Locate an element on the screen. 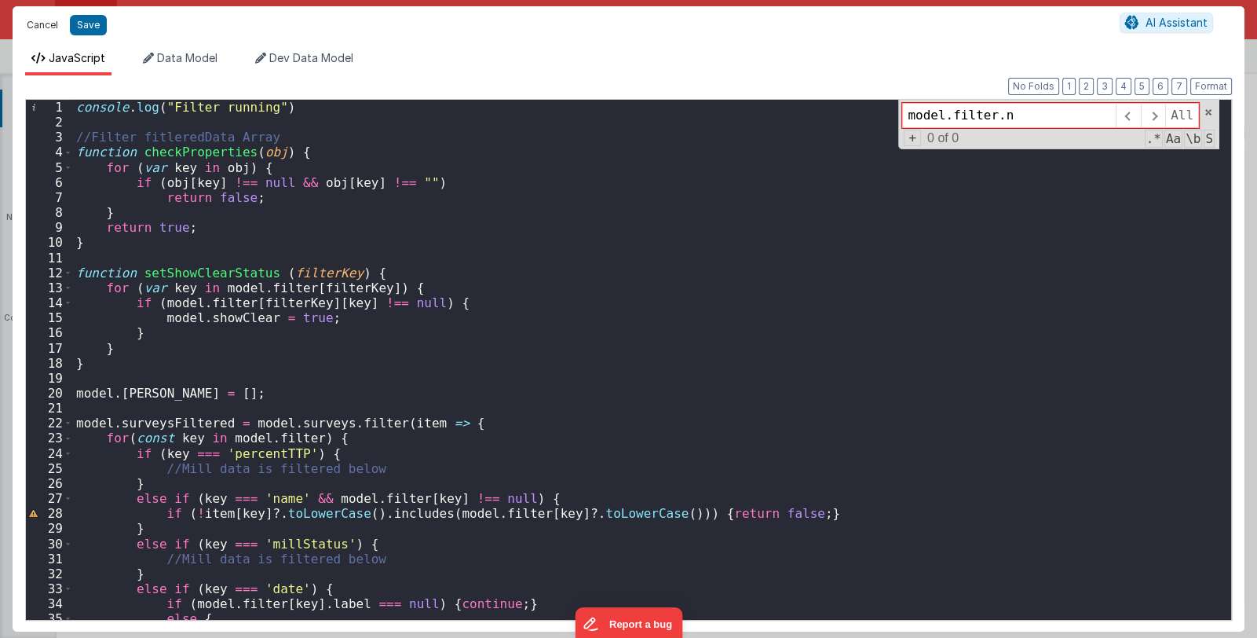  div: 33 is located at coordinates (49, 588).